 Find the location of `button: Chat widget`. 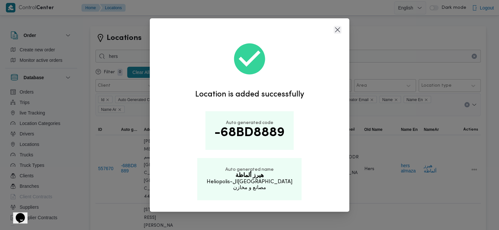

button: Chat widget is located at coordinates (14, 14).